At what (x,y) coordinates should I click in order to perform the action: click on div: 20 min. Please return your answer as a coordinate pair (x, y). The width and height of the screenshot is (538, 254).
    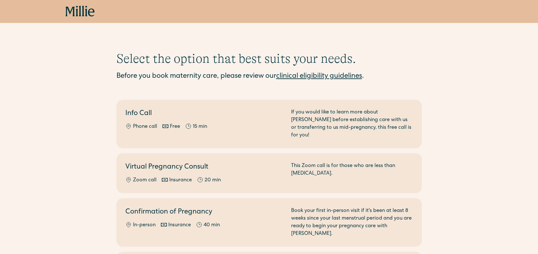
    Looking at the image, I should click on (213, 180).